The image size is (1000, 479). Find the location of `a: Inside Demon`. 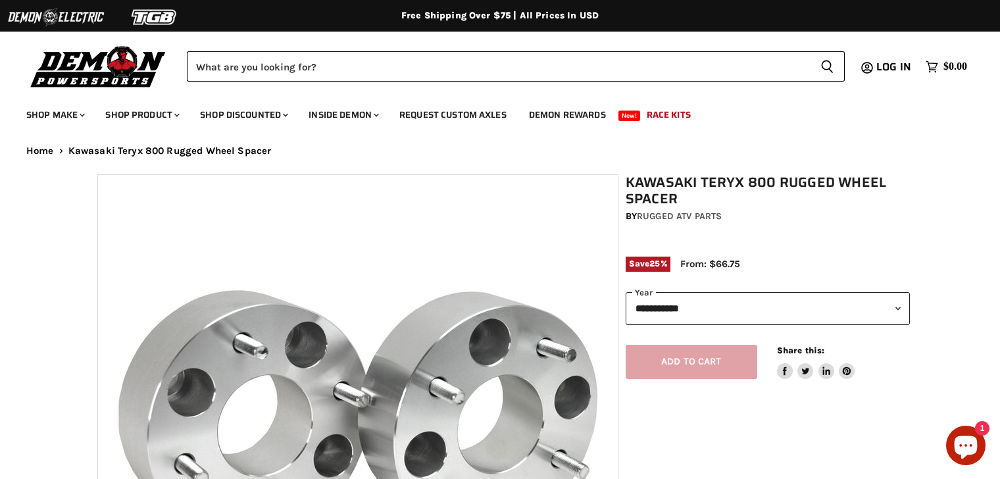

a: Inside Demon is located at coordinates (343, 114).